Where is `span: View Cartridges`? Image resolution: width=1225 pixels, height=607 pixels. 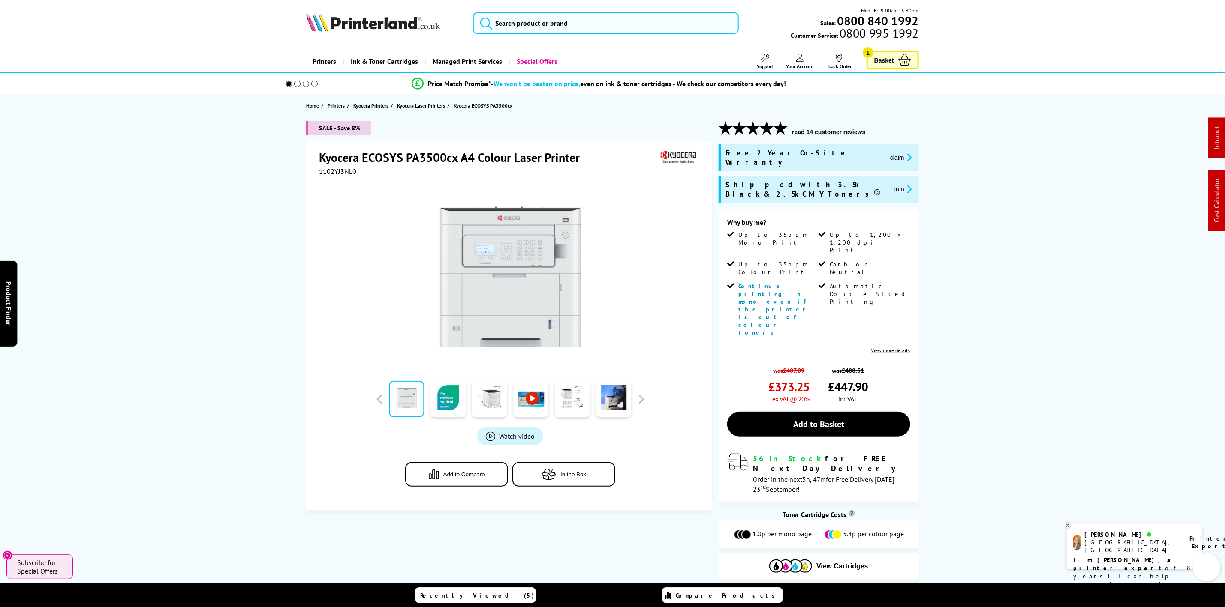 span: View Cartridges is located at coordinates (842, 567).